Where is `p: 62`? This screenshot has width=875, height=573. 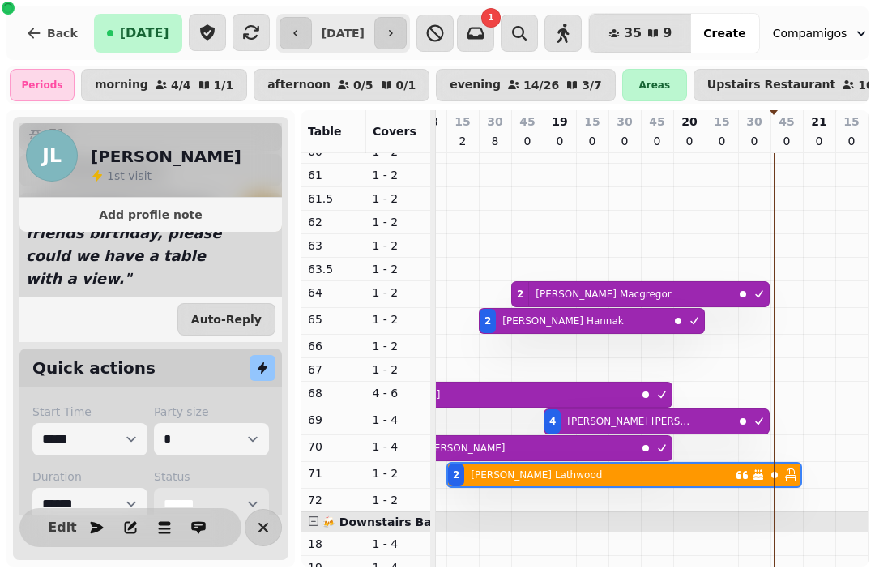 p: 62 is located at coordinates (334, 222).